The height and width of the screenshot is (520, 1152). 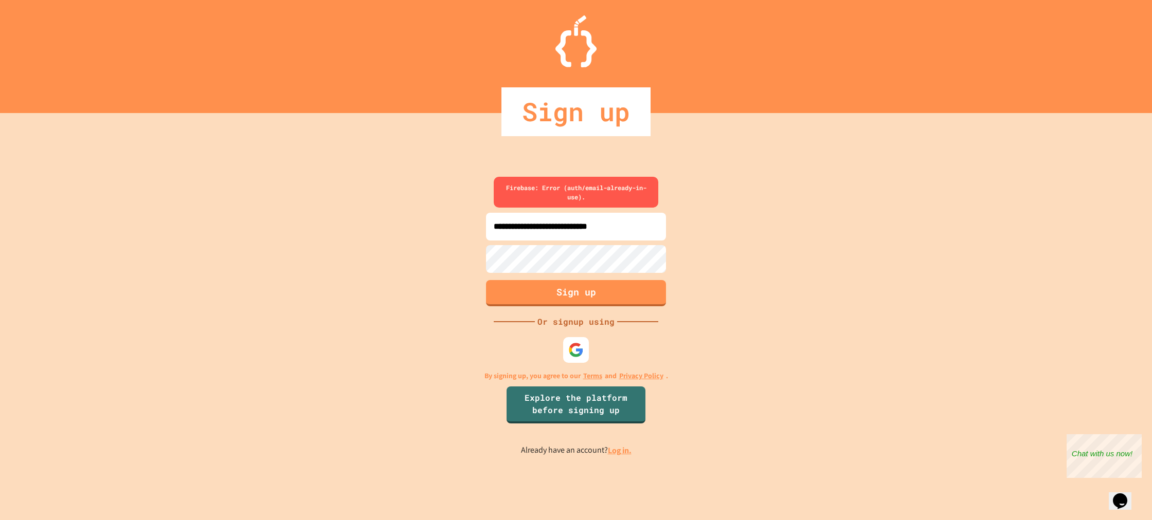 I want to click on p: Already have an account?, so click(x=576, y=451).